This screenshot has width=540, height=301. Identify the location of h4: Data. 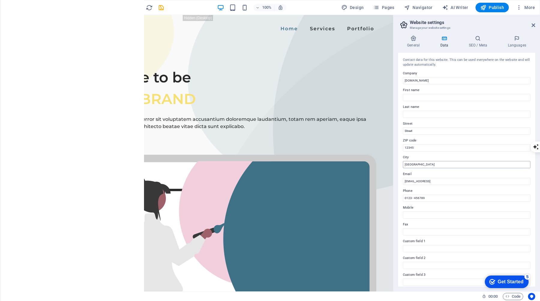
(446, 42).